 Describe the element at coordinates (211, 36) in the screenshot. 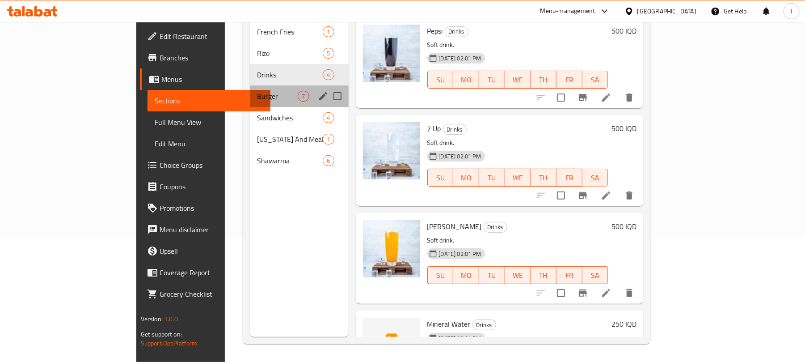

I see `span: Edit Restaurant` at that location.